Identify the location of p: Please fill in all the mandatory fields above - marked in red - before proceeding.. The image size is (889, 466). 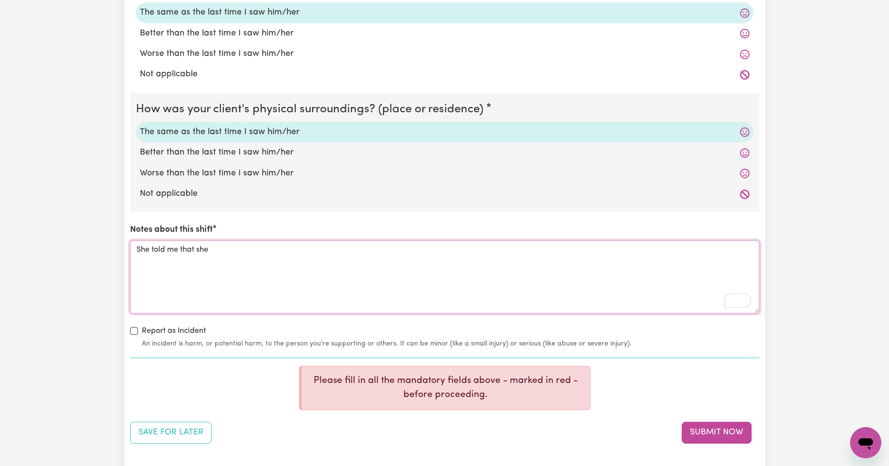
(446, 388).